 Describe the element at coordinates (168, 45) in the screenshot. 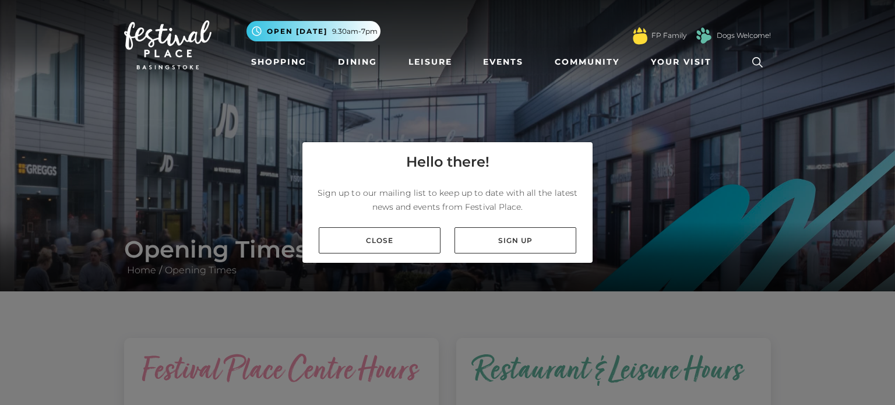

I see `img: Festival Place Logo` at that location.